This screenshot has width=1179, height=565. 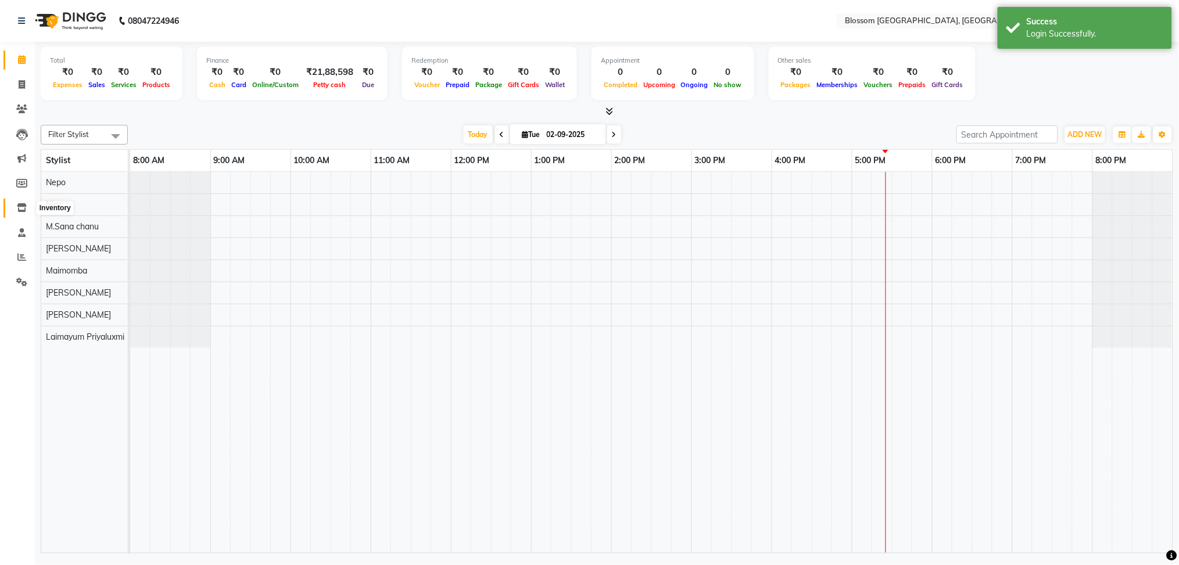 I want to click on span: Online/Custom, so click(x=275, y=85).